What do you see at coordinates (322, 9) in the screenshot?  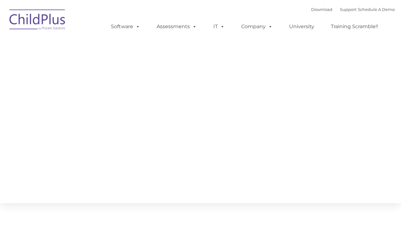 I see `a: Download` at bounding box center [322, 9].